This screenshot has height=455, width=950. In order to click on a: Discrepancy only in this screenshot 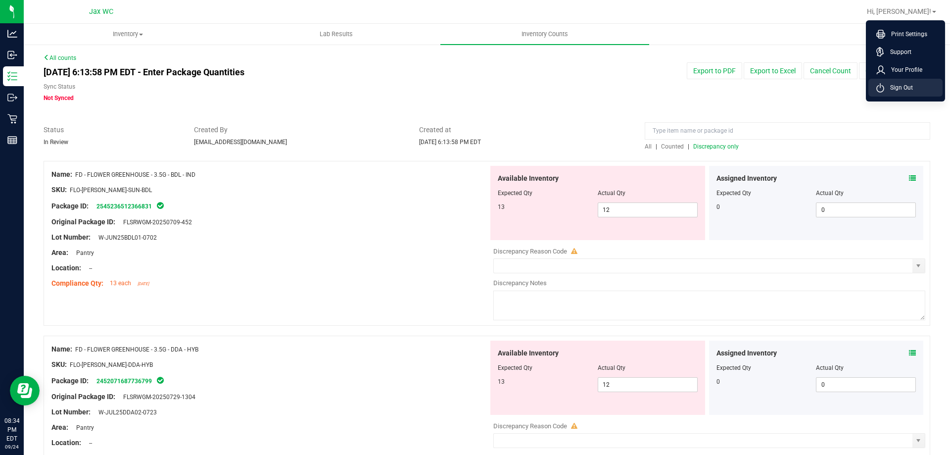, I will do `click(715, 146)`.